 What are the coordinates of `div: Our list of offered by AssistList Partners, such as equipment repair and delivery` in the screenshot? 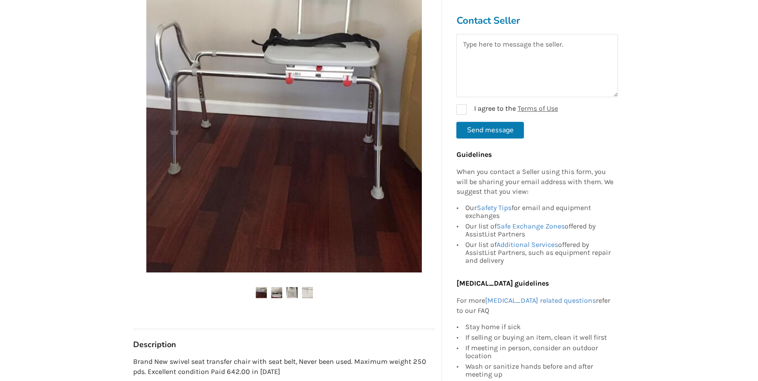 It's located at (539, 252).